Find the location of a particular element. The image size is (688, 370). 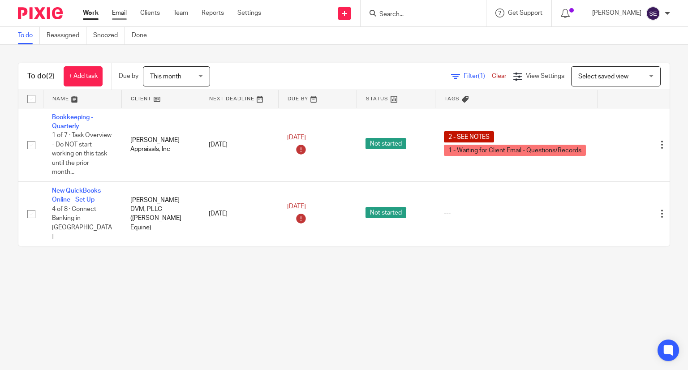

img: Pixie is located at coordinates (40, 13).